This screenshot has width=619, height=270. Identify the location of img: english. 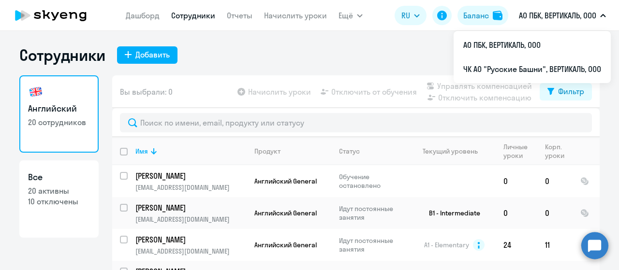
(36, 92).